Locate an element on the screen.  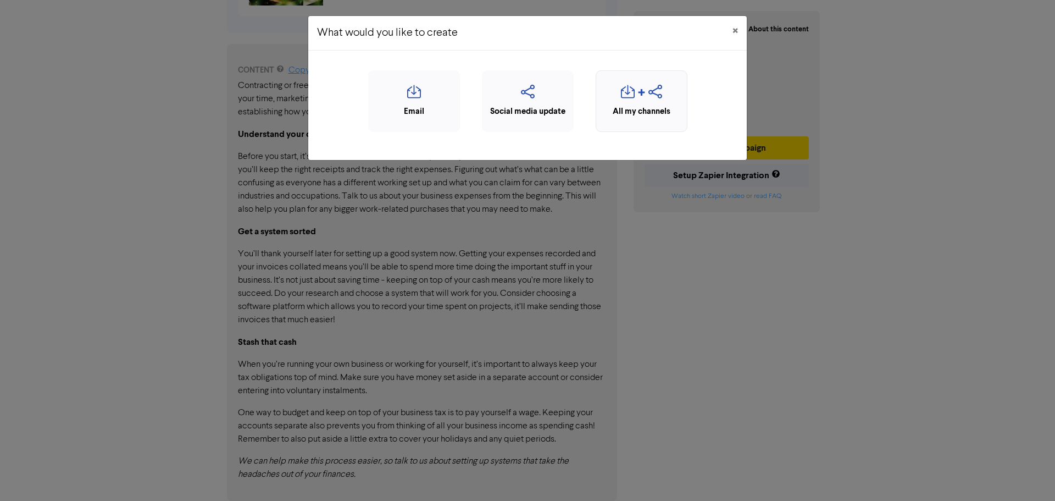
div: All my channels is located at coordinates (641, 112).